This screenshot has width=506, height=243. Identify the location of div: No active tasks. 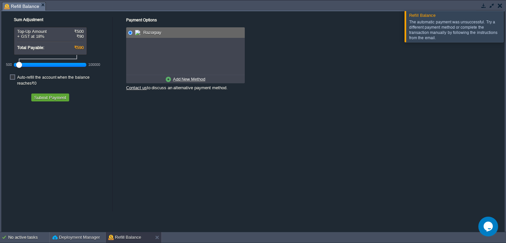
(29, 237).